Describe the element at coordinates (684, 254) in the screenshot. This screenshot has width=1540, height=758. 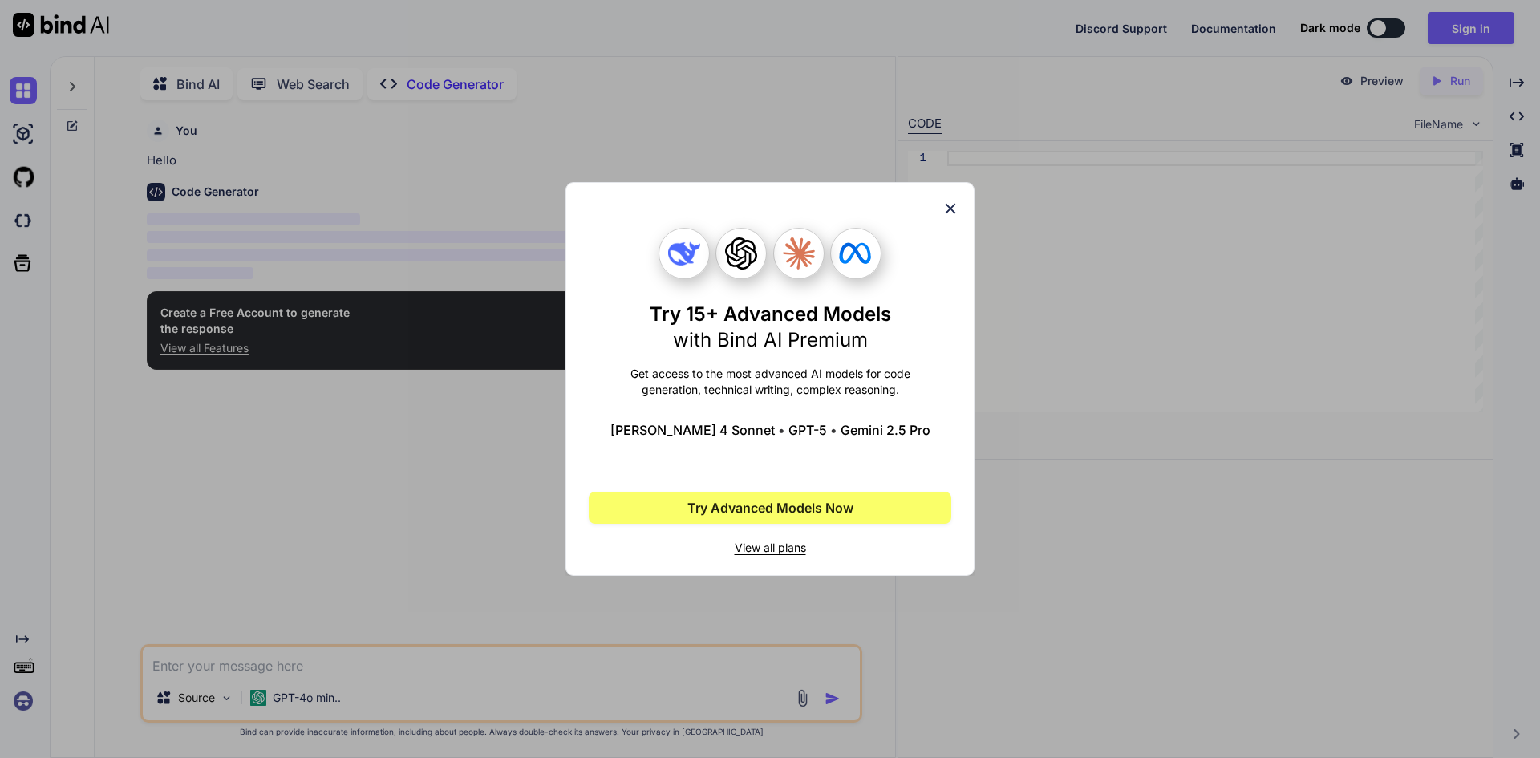
I see `img: Deepseek` at that location.